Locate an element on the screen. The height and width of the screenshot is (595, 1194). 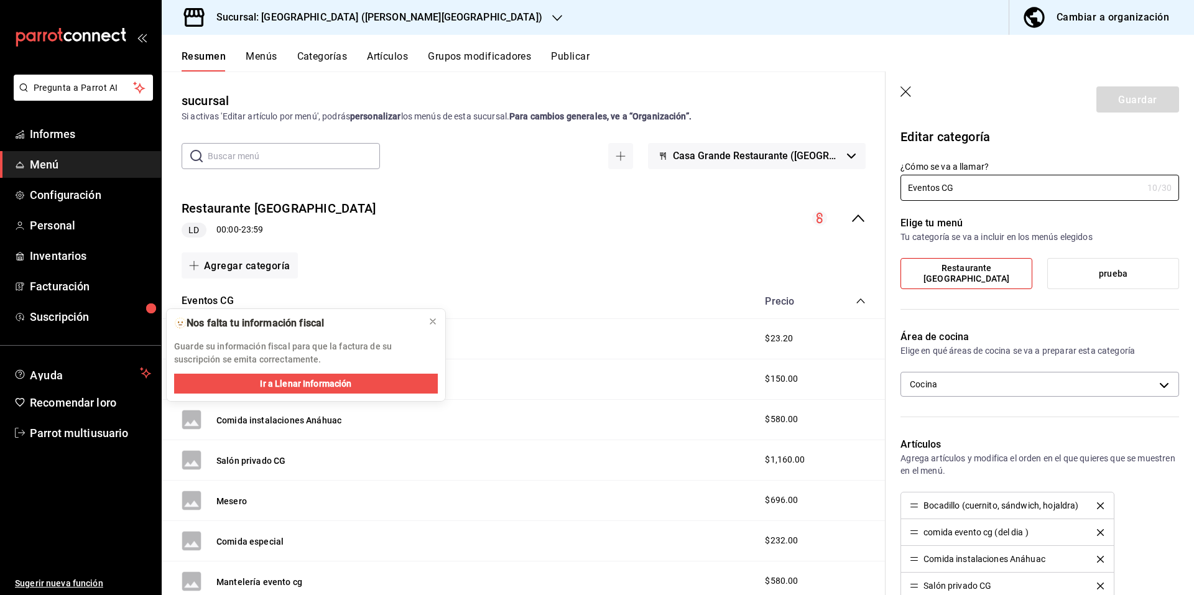
font: $696.00 is located at coordinates (781, 500).